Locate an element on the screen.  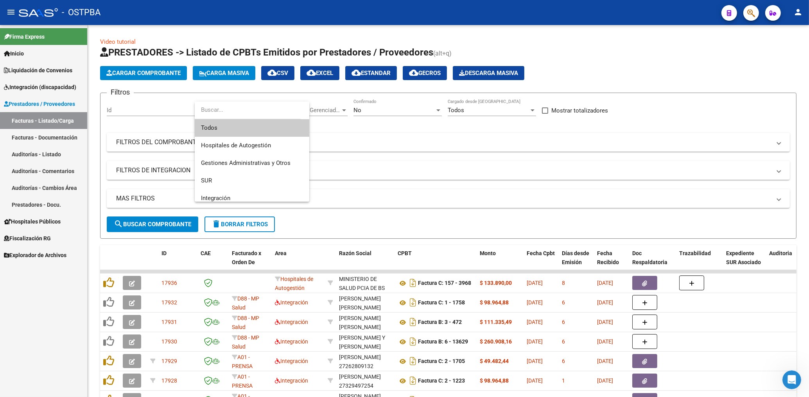
span: SUR is located at coordinates (206, 181).